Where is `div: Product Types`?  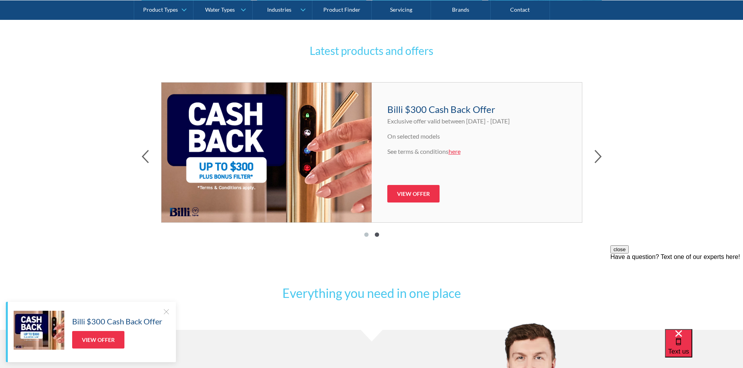
div: Product Types is located at coordinates (160, 9).